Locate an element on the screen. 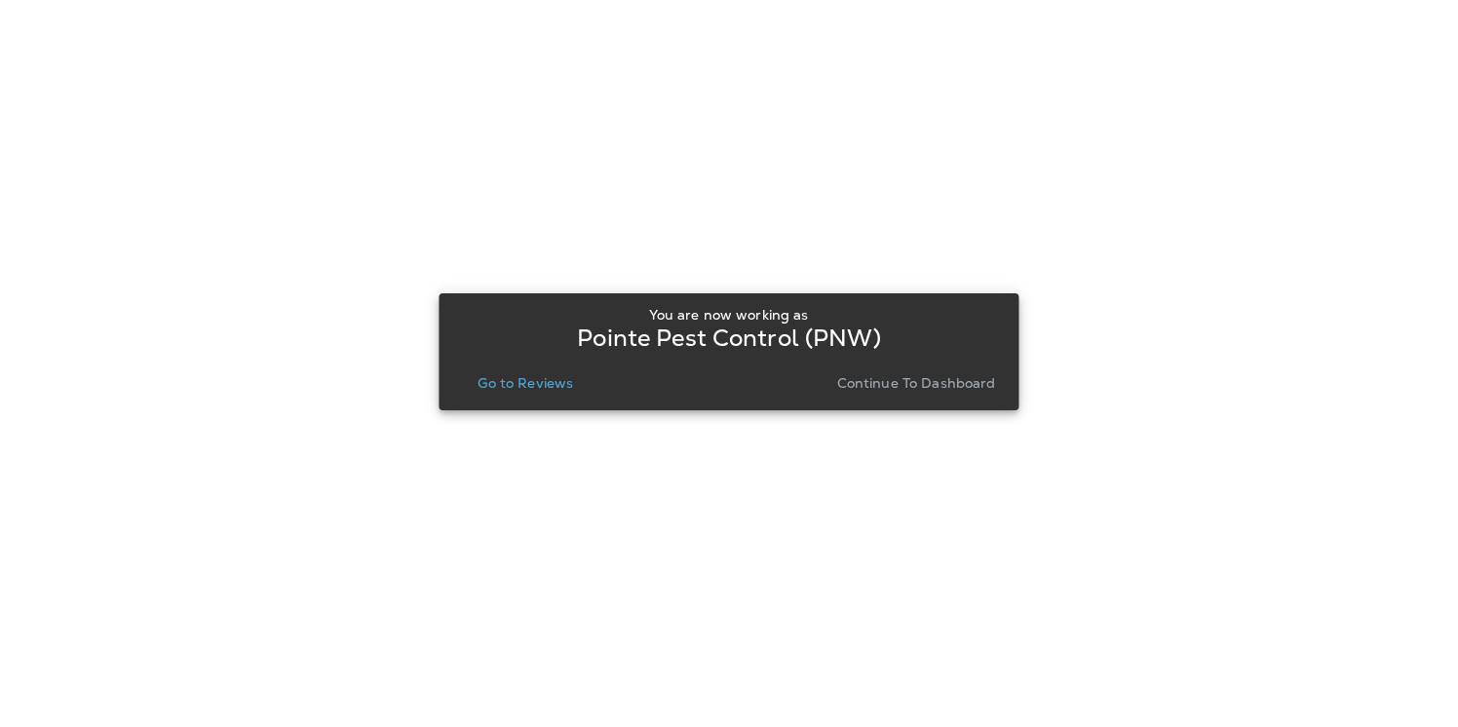 Image resolution: width=1458 pixels, height=727 pixels. p: Pointe Pest Control (PNW) is located at coordinates (729, 338).